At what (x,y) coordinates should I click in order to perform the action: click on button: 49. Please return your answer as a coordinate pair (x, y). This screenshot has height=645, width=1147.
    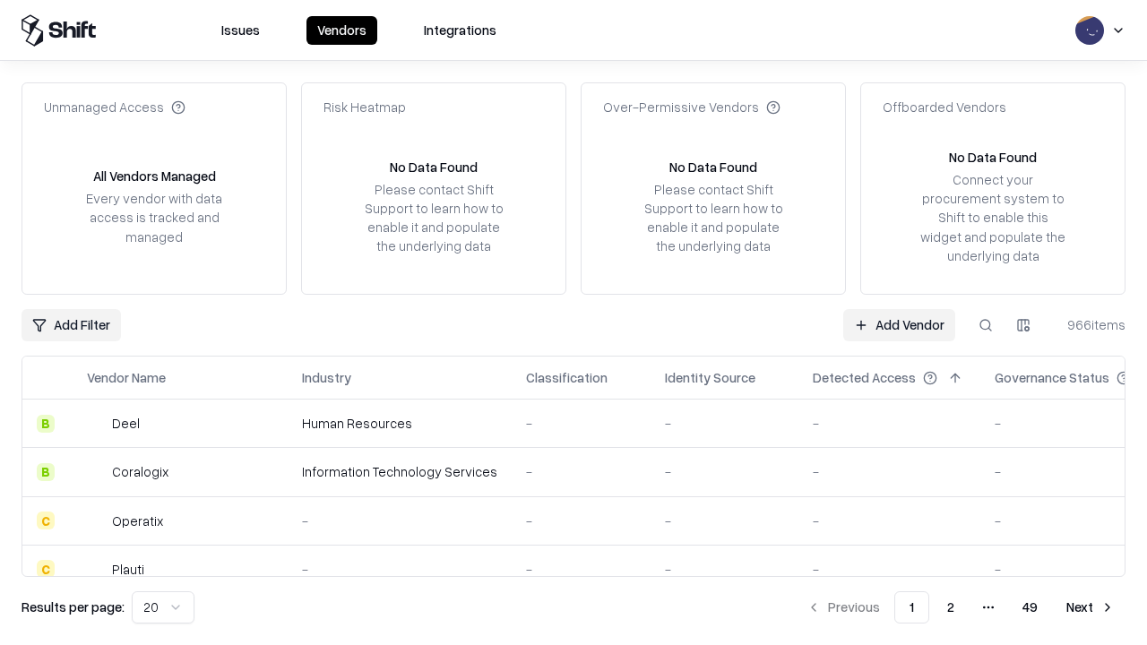
    Looking at the image, I should click on (1030, 608).